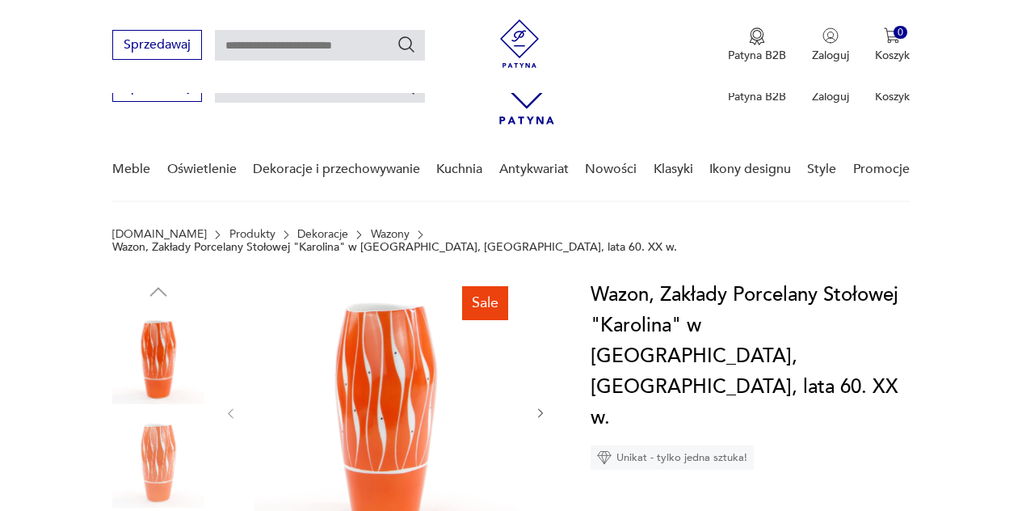 The width and height of the screenshot is (1022, 511). Describe the element at coordinates (892, 36) in the screenshot. I see `img: Ikona koszyka` at that location.